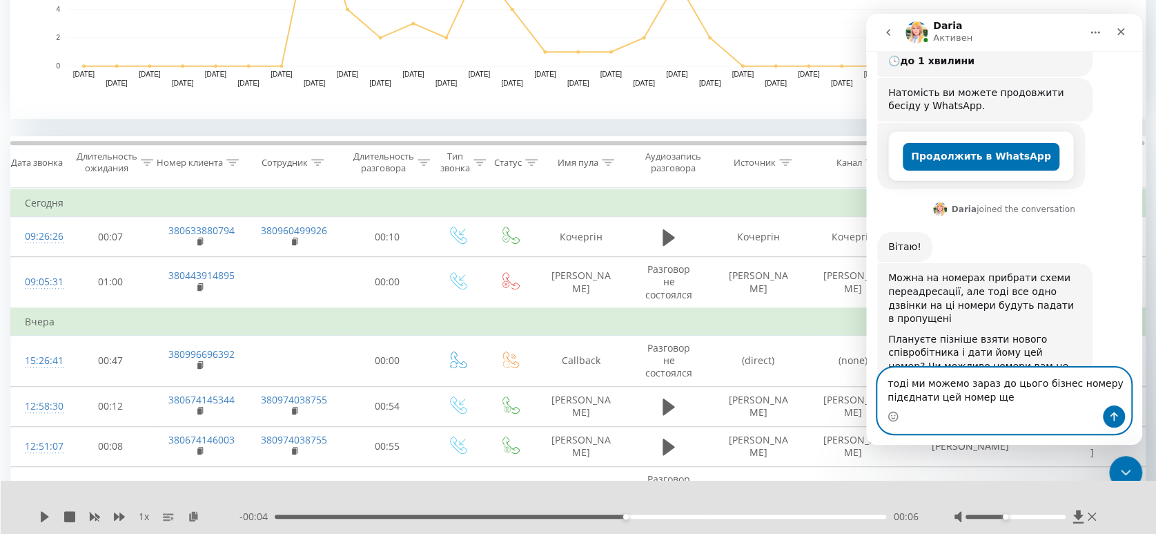  Describe the element at coordinates (201, 230) in the screenshot. I see `a: 380633880794` at that location.